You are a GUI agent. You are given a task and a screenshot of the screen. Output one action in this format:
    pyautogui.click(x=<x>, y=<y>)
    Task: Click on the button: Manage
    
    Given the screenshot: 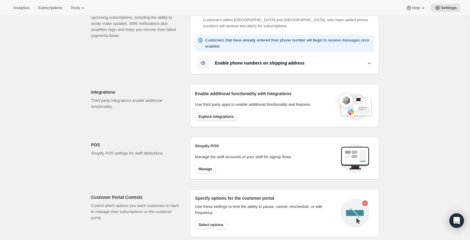 What is the action you would take?
    pyautogui.click(x=205, y=169)
    